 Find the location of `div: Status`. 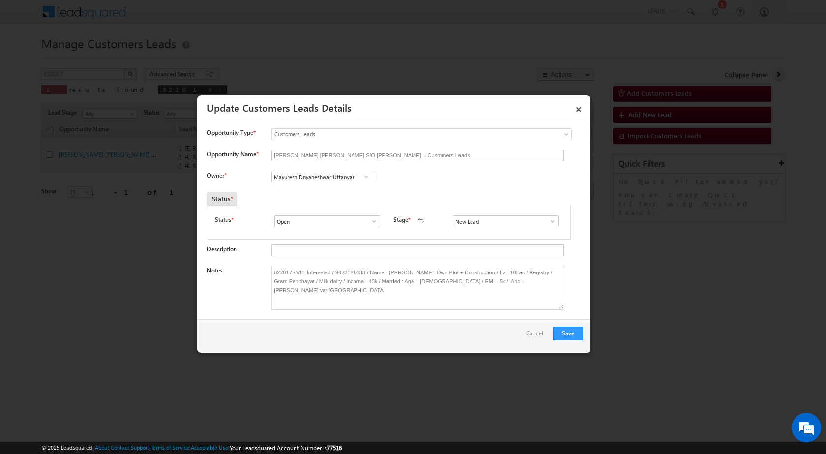

div: Status is located at coordinates (222, 199).